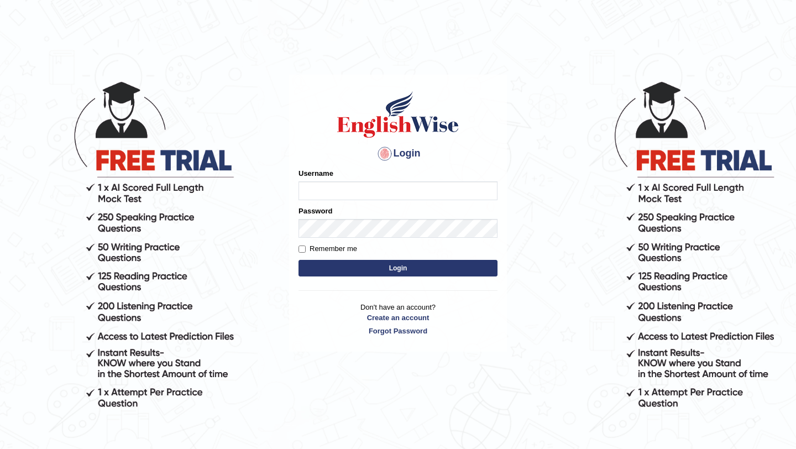 The image size is (796, 449). I want to click on label: Remember me, so click(328, 249).